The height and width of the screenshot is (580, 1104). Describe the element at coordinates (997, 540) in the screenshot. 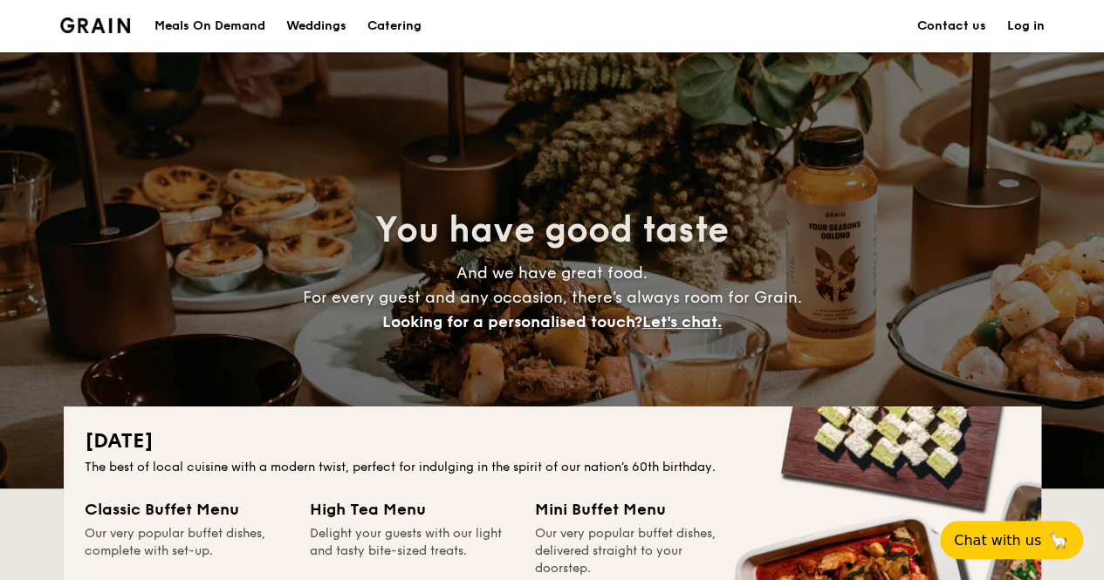

I see `span: Chat with us` at that location.